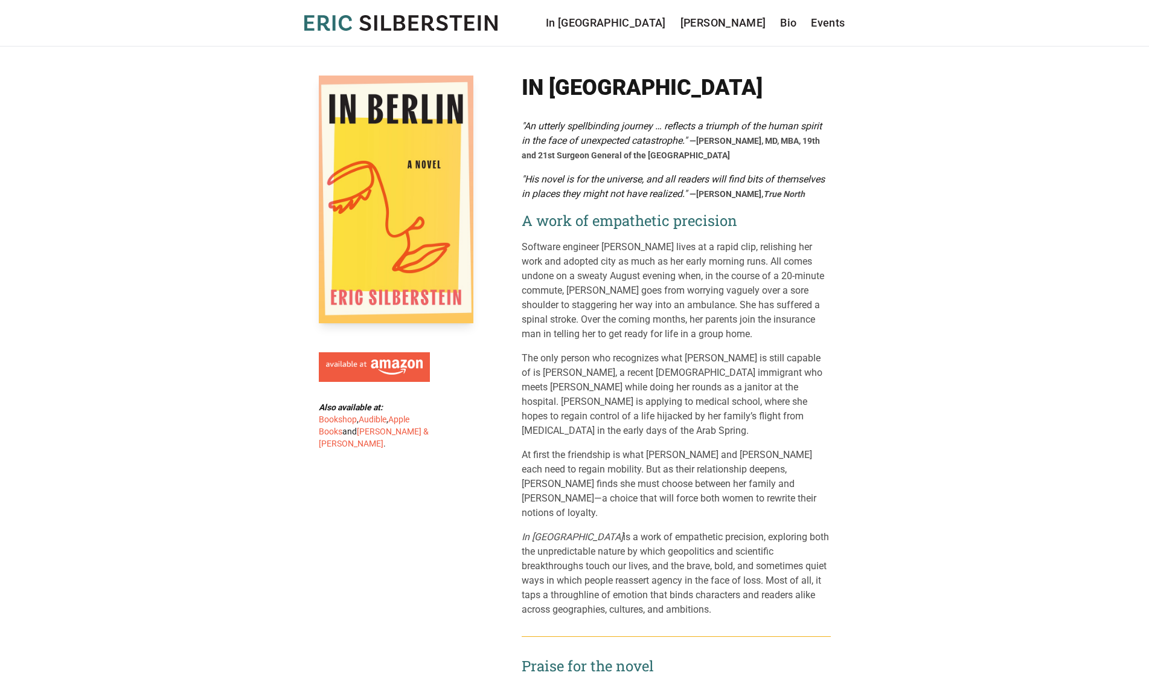  What do you see at coordinates (351, 407) in the screenshot?
I see `b: Also available at:` at bounding box center [351, 407].